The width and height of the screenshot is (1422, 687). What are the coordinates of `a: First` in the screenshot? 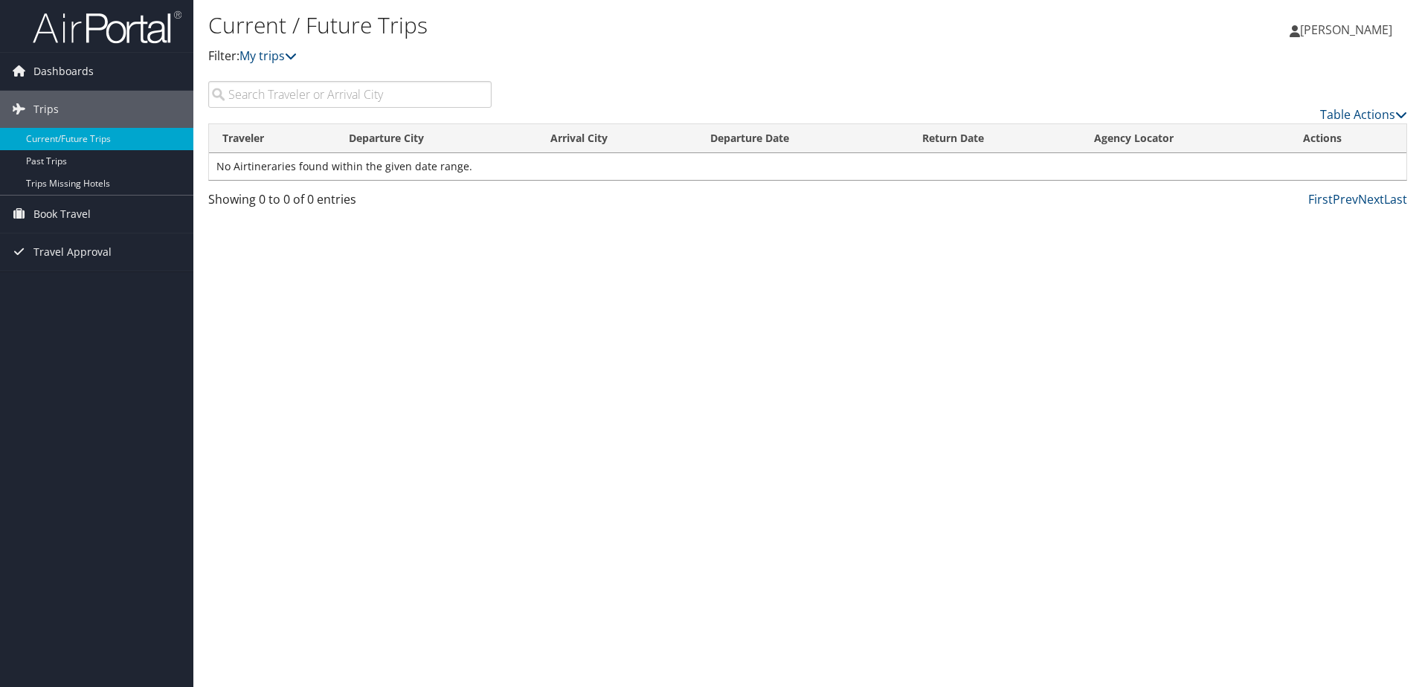 It's located at (1320, 199).